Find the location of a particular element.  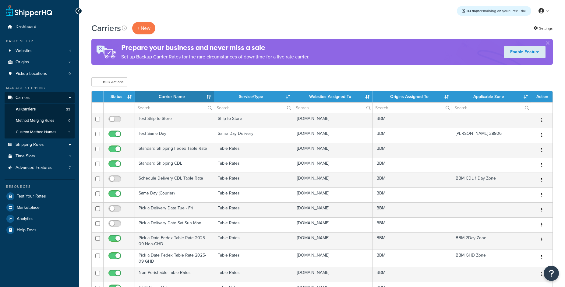

a: Carriers is located at coordinates (40, 98).